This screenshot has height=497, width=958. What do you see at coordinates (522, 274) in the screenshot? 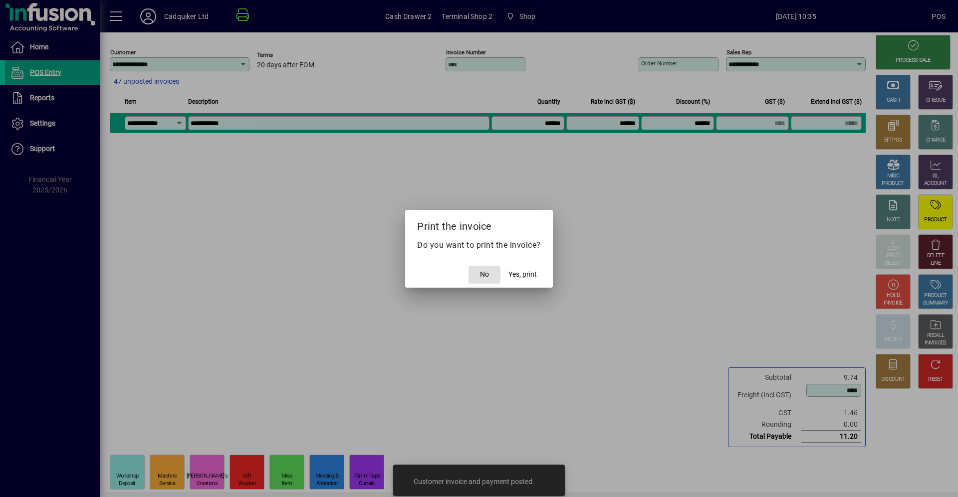
I see `span: Yes, print` at bounding box center [522, 274].